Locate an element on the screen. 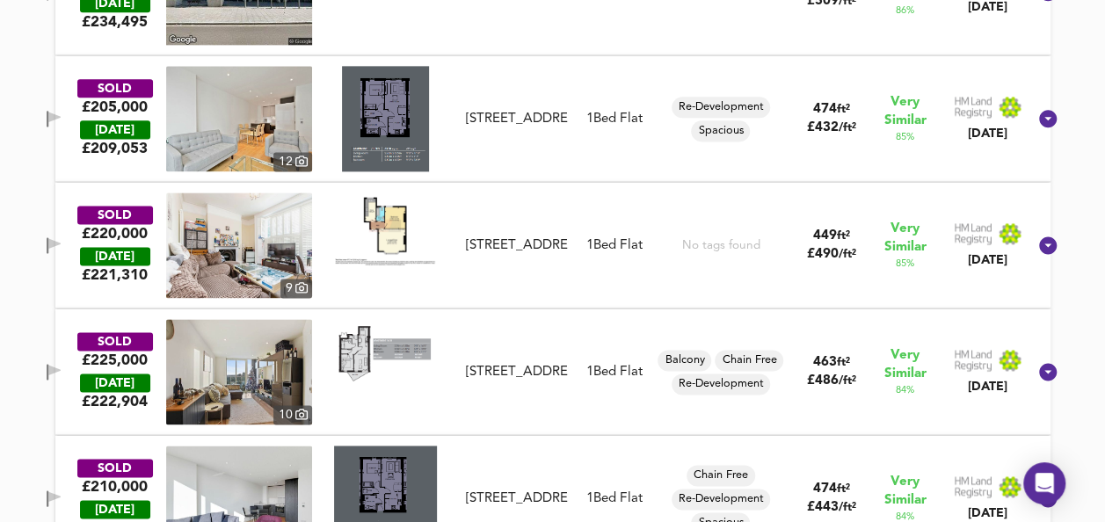 Image resolution: width=1105 pixels, height=522 pixels. div: £220,000 is located at coordinates (114, 234).